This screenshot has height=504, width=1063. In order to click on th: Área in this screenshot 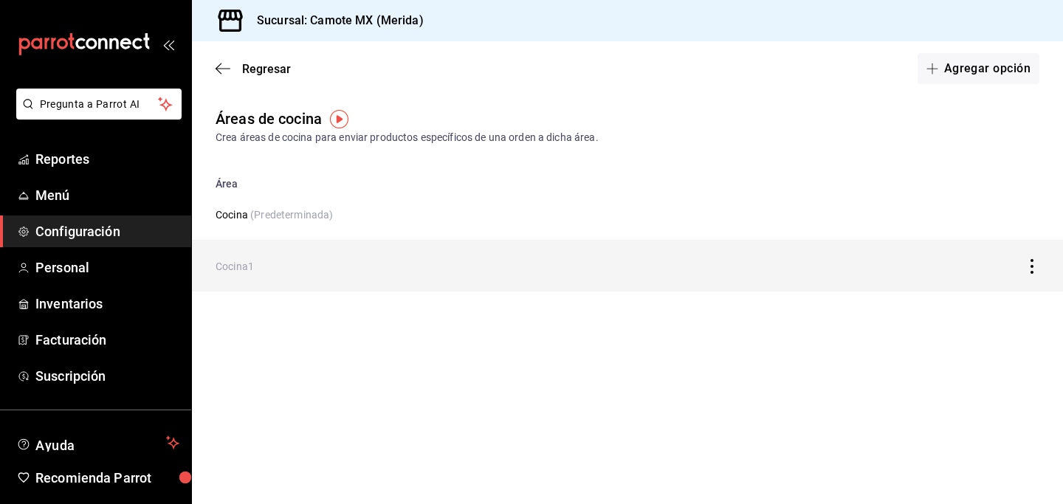, I will do `click(514, 179)`.